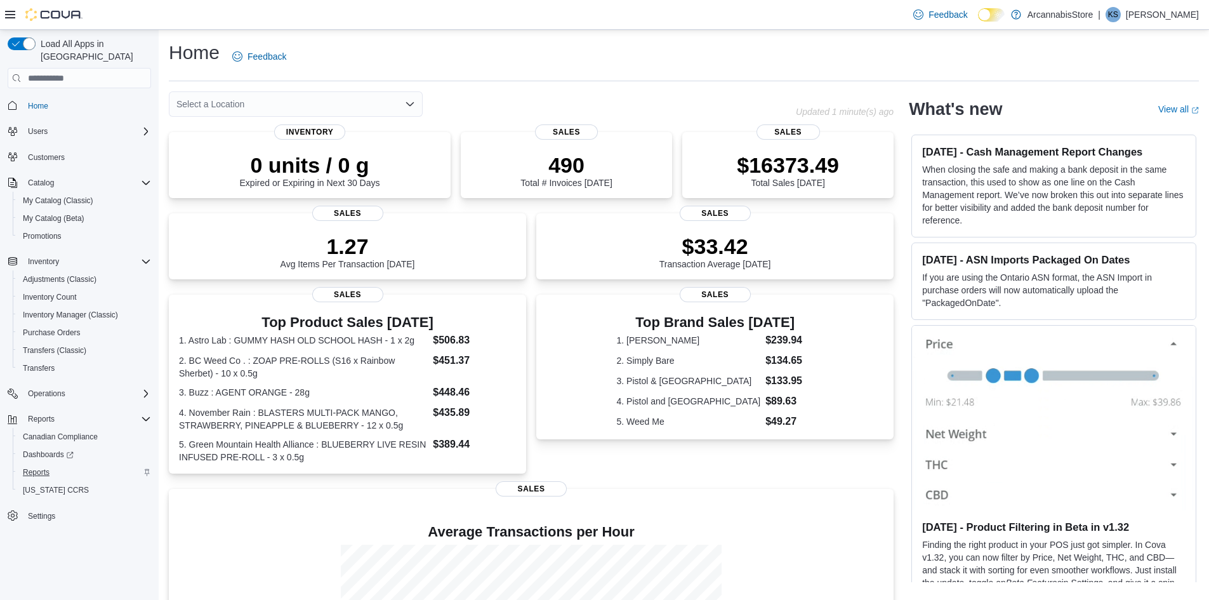 The image size is (1209, 600). I want to click on dt: 3. Buzz : AGENT ORANGE - 28g, so click(303, 392).